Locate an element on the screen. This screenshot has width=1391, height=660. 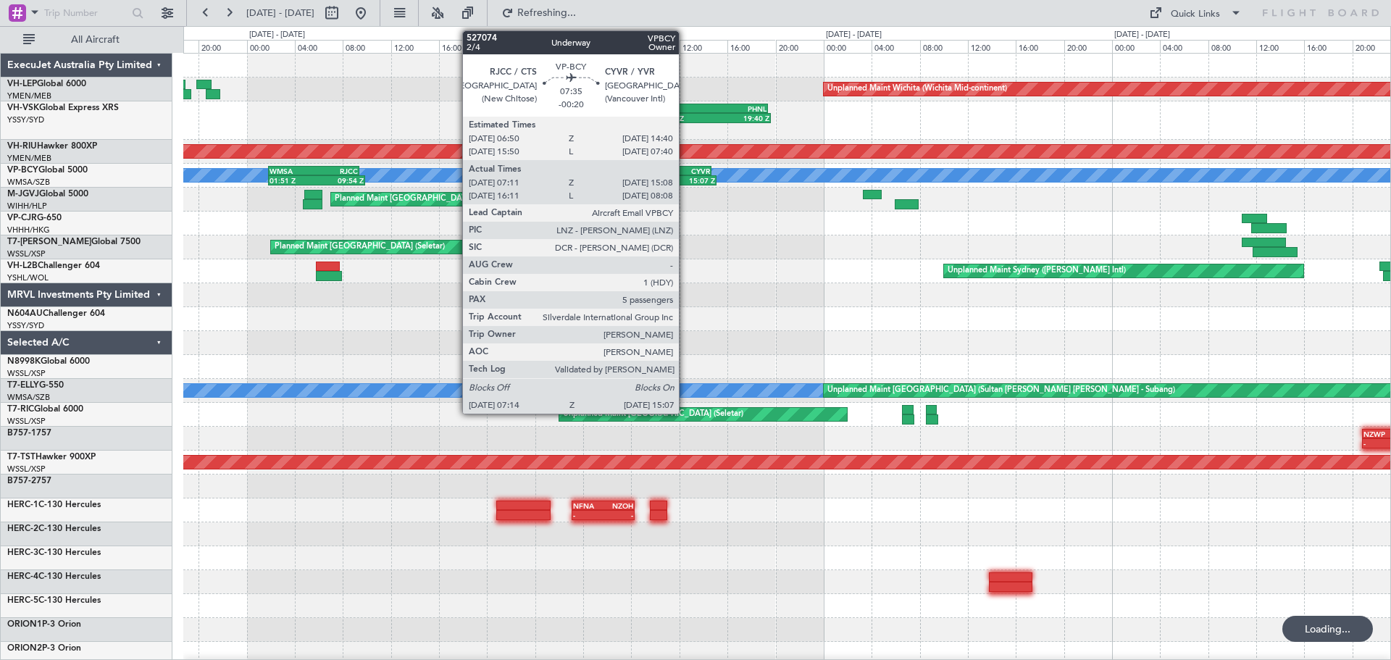
a: HERC-2C-130 Hercules is located at coordinates (54, 529).